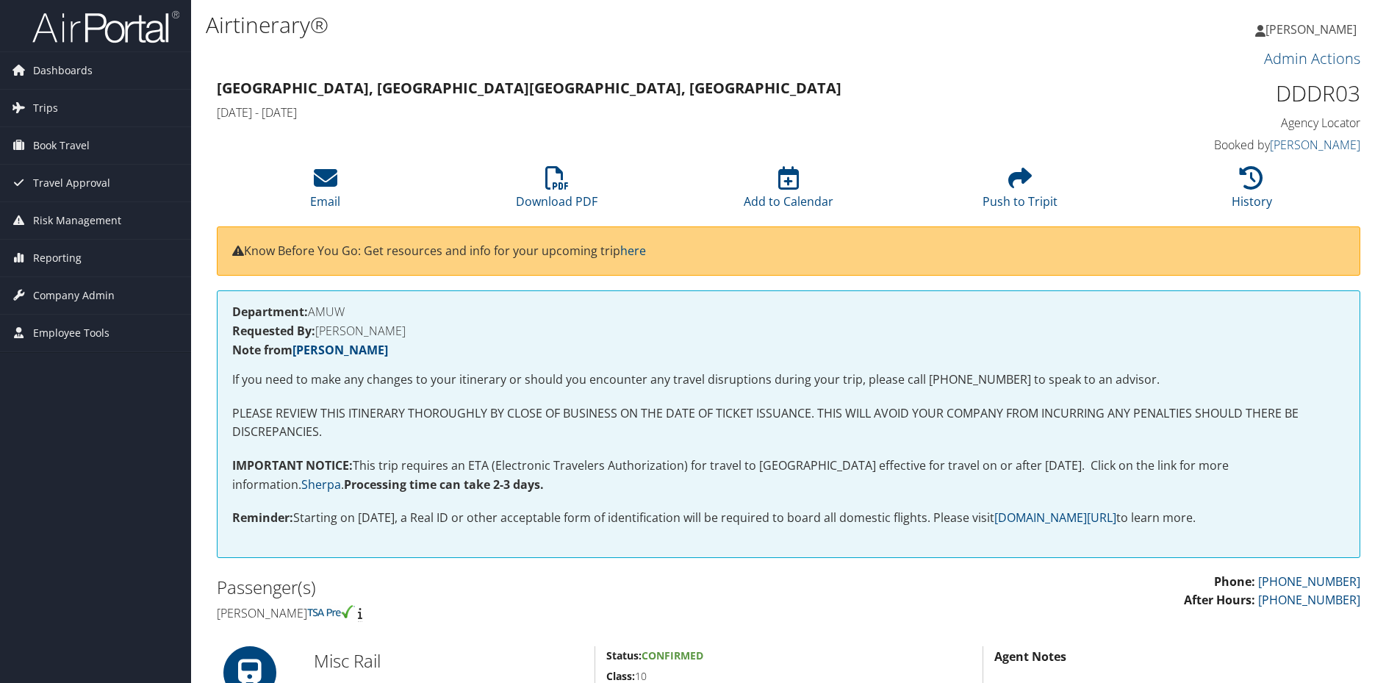 This screenshot has height=683, width=1386. What do you see at coordinates (106, 26) in the screenshot?
I see `img: airportal-logo.png` at bounding box center [106, 26].